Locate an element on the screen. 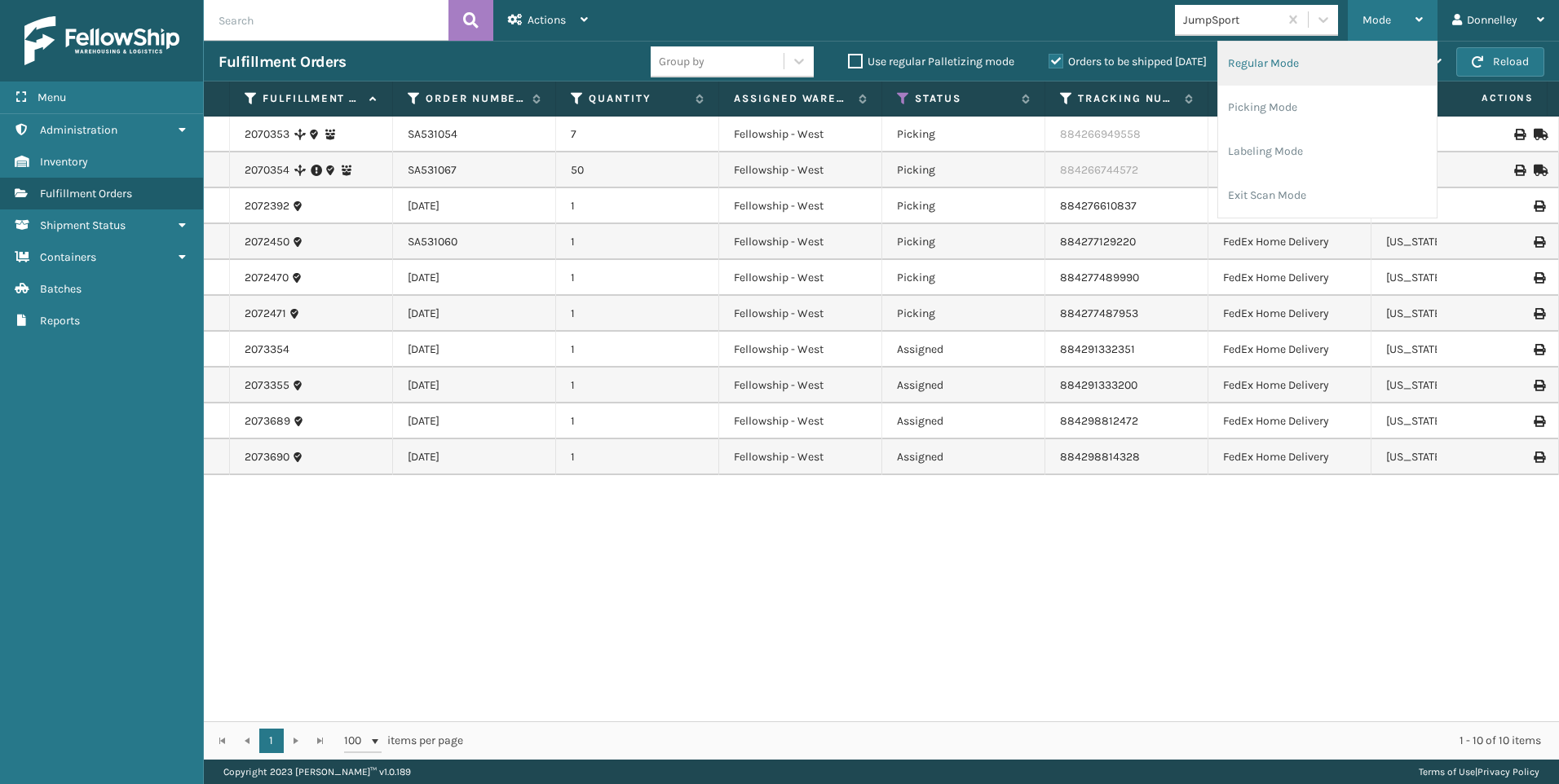 This screenshot has height=784, width=1559. a: 2070353 is located at coordinates (267, 135).